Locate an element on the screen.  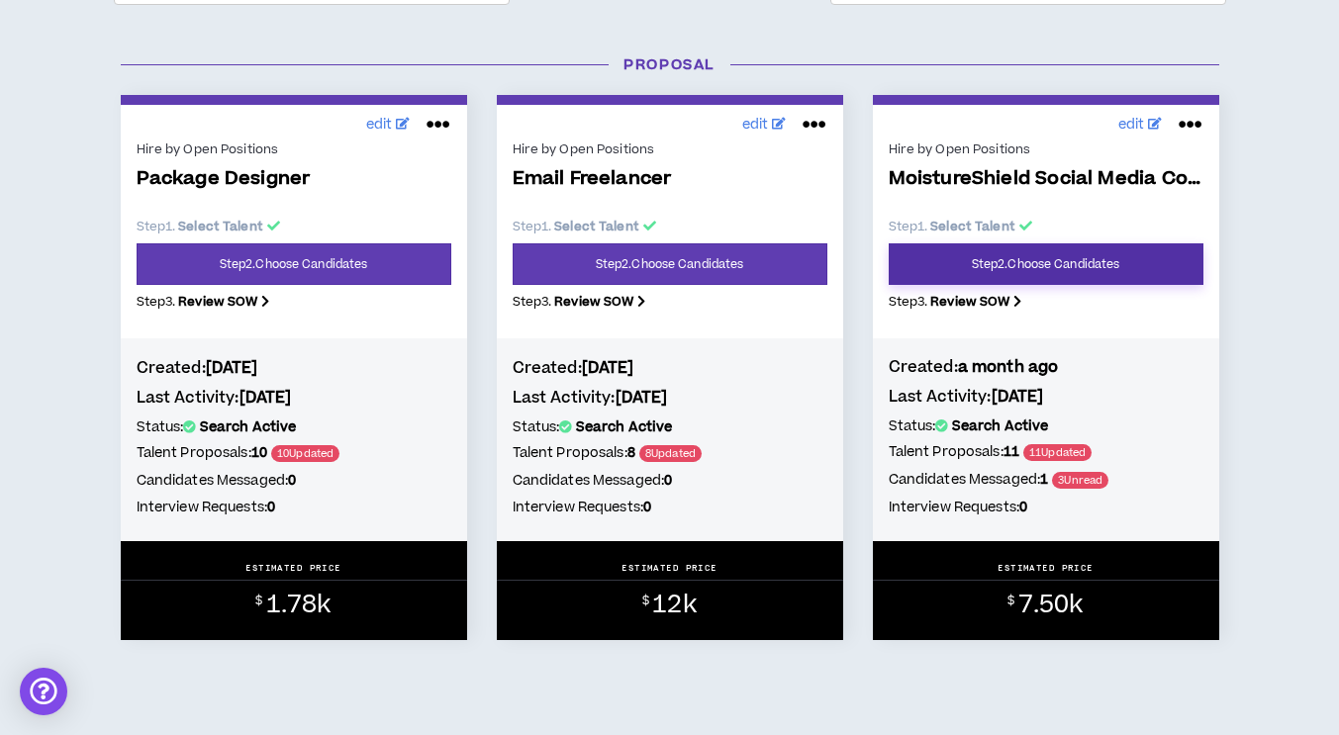
span: 1.78k is located at coordinates (299, 605).